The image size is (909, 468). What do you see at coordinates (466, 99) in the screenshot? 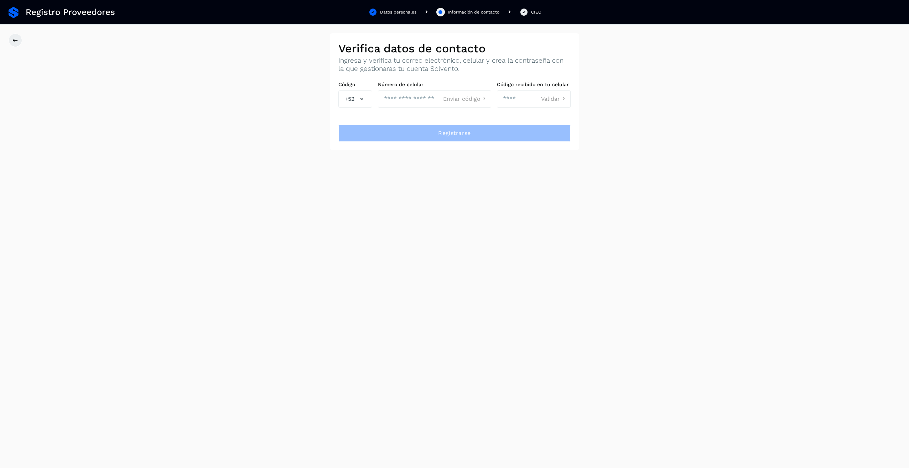
I see `button: Enviar código` at bounding box center [466, 99].